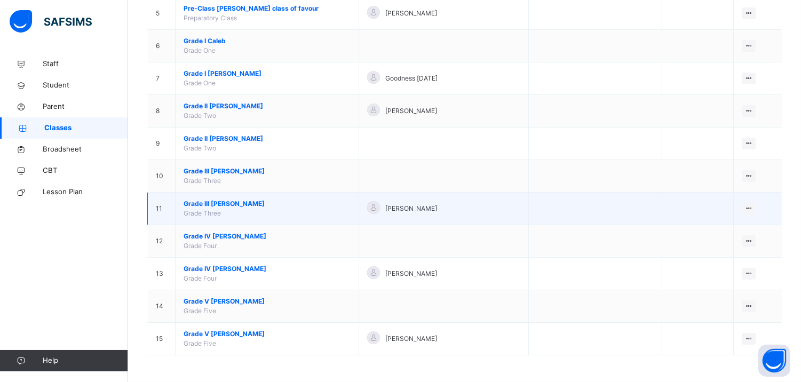  Describe the element at coordinates (162, 209) in the screenshot. I see `td: 11` at that location.